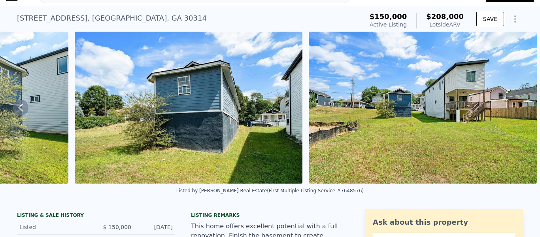 This screenshot has height=237, width=540. Describe the element at coordinates (96, 216) in the screenshot. I see `div: LISTING & SALE HISTORY` at that location.